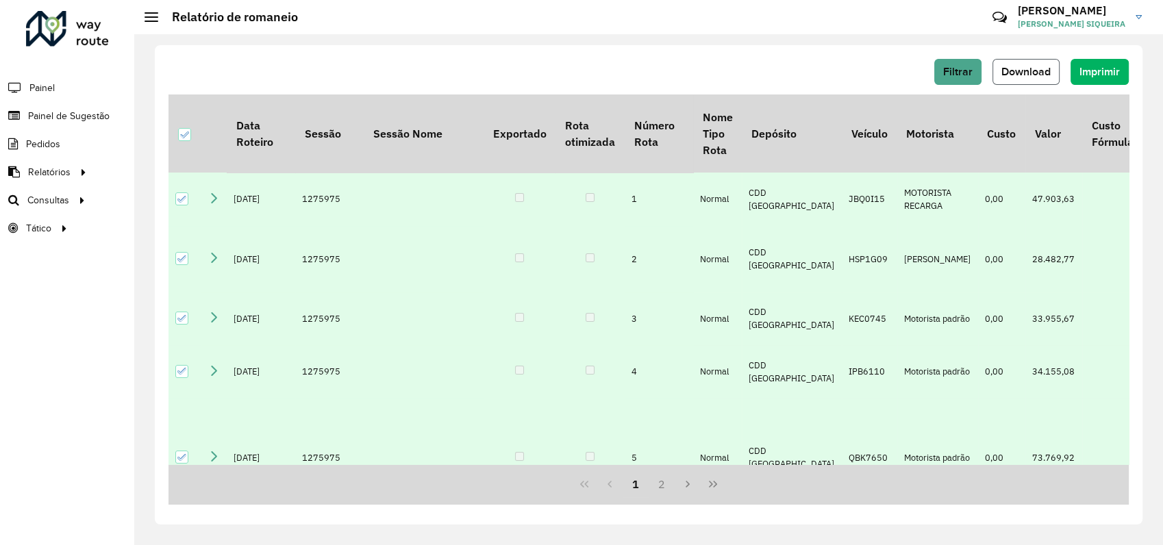 The width and height of the screenshot is (1163, 545). What do you see at coordinates (713, 484) in the screenshot?
I see `button: Last Page` at bounding box center [713, 484].